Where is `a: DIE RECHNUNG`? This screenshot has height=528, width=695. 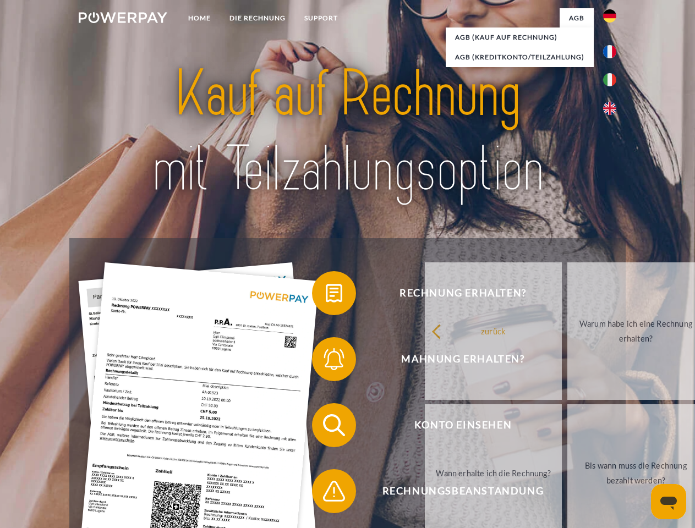
a: DIE RECHNUNG is located at coordinates (258, 18).